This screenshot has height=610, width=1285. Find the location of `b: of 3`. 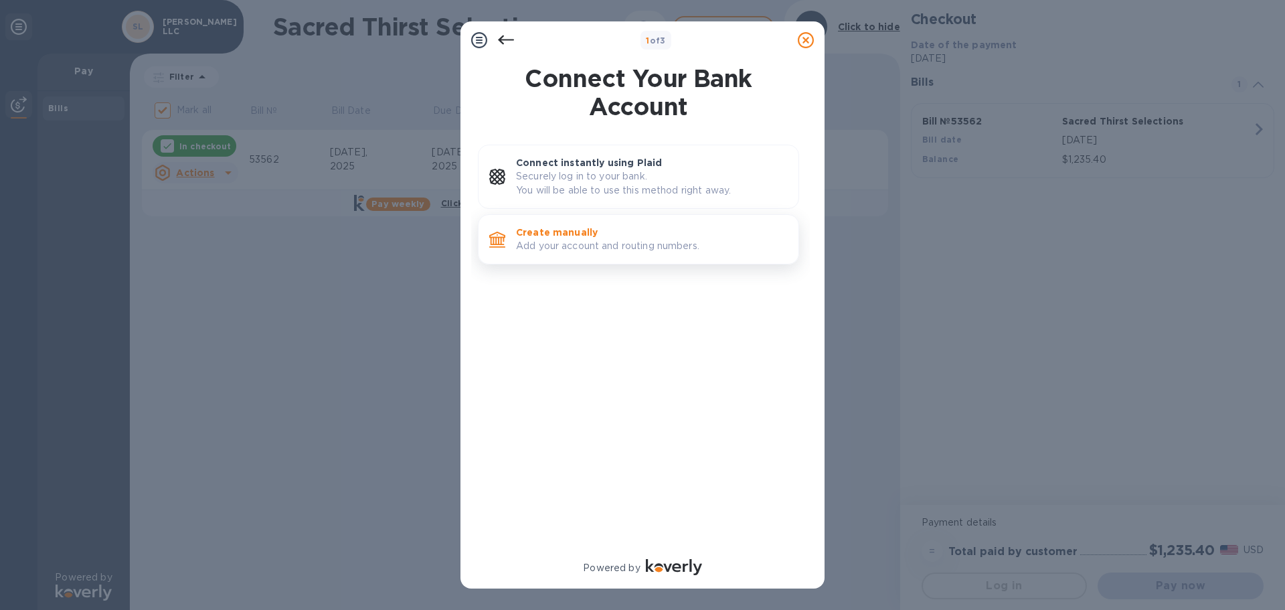

b: of 3 is located at coordinates (656, 40).